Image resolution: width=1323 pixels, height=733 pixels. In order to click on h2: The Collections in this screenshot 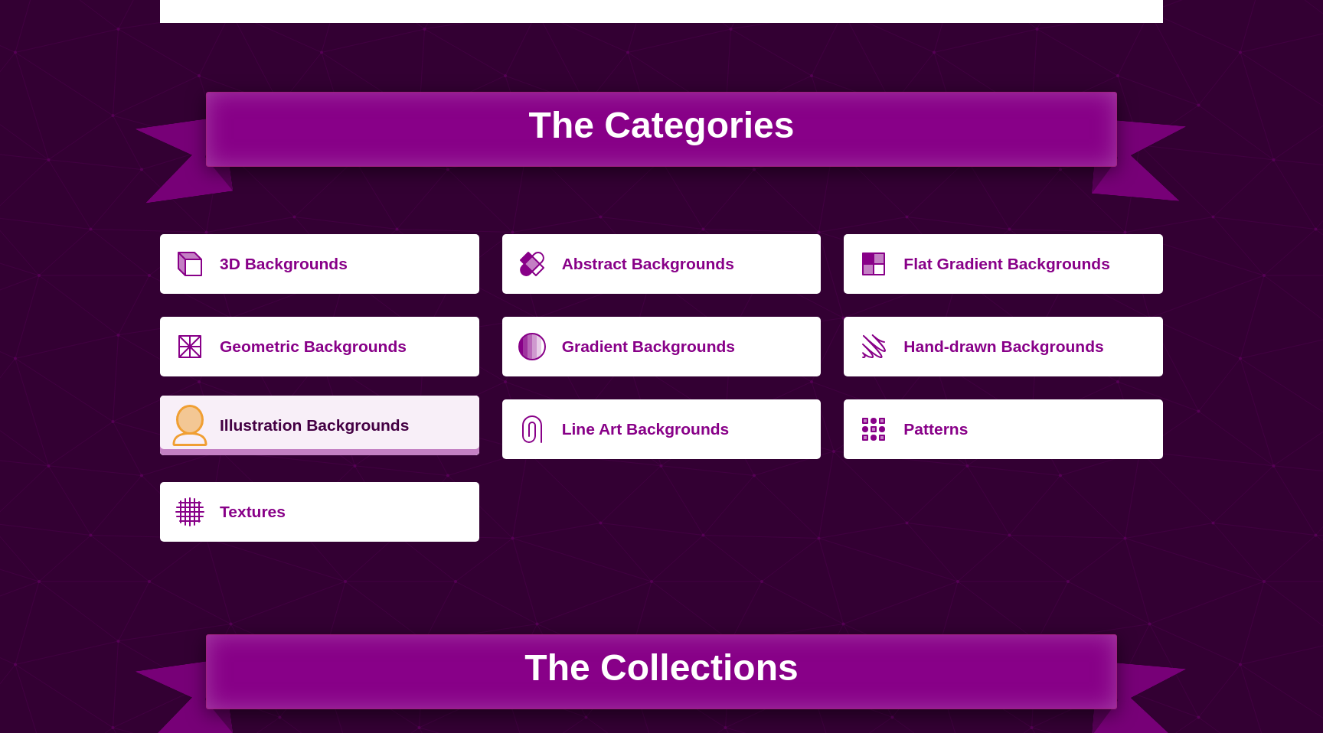, I will do `click(662, 672)`.